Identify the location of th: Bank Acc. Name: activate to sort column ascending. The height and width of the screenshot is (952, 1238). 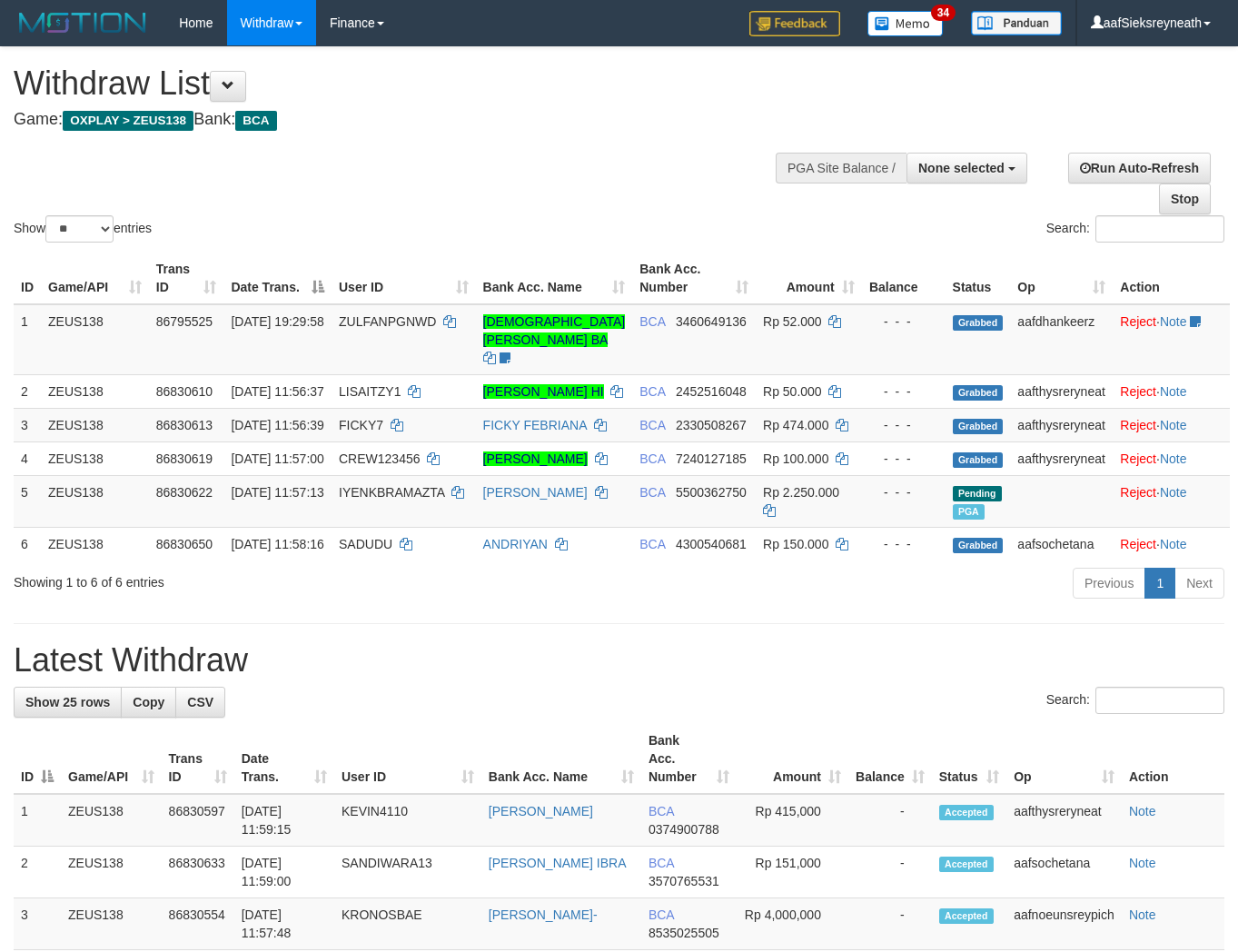
(554, 277).